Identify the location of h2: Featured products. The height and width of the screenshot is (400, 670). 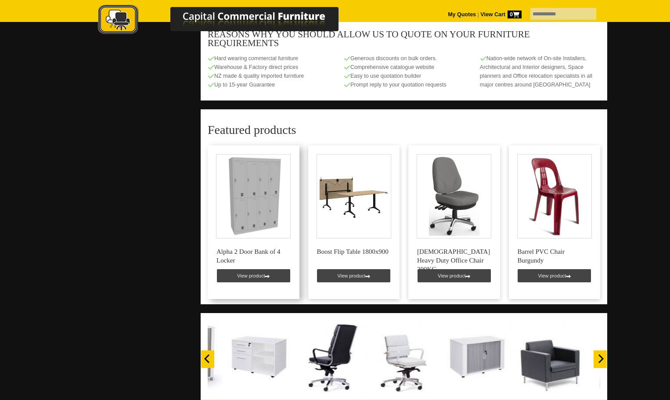
(404, 130).